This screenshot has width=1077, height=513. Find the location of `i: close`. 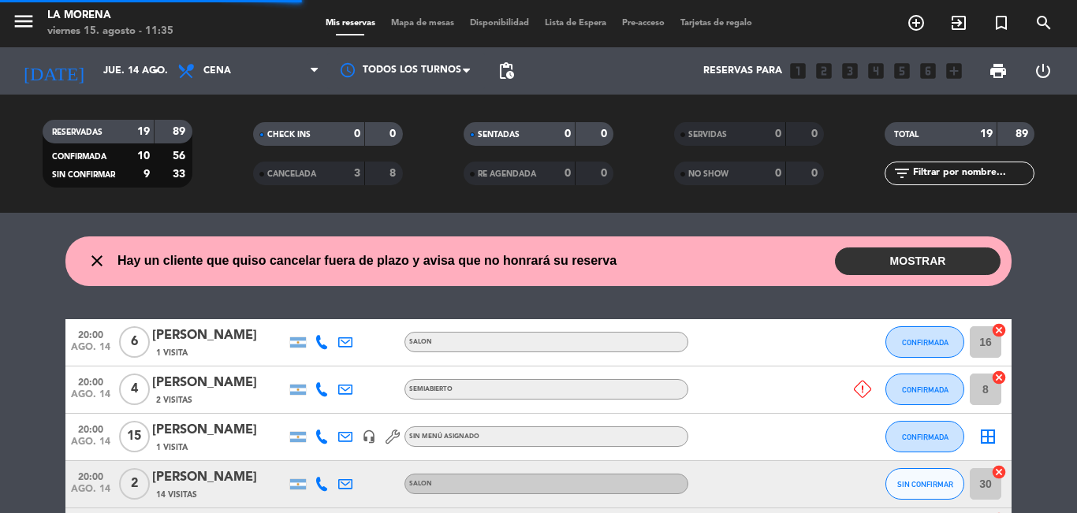

i: close is located at coordinates (97, 261).